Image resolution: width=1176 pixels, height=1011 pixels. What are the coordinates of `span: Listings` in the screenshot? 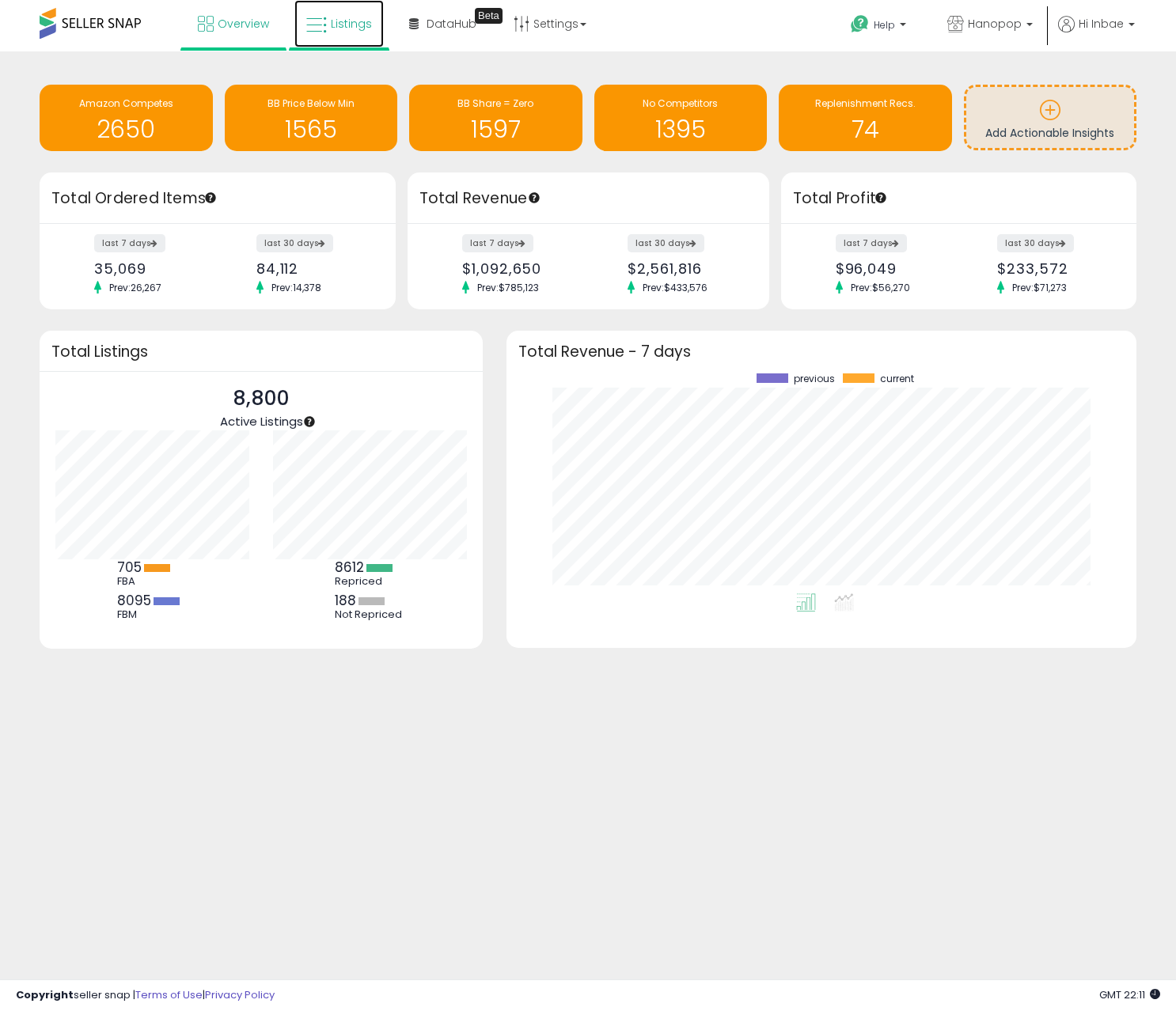 It's located at (351, 24).